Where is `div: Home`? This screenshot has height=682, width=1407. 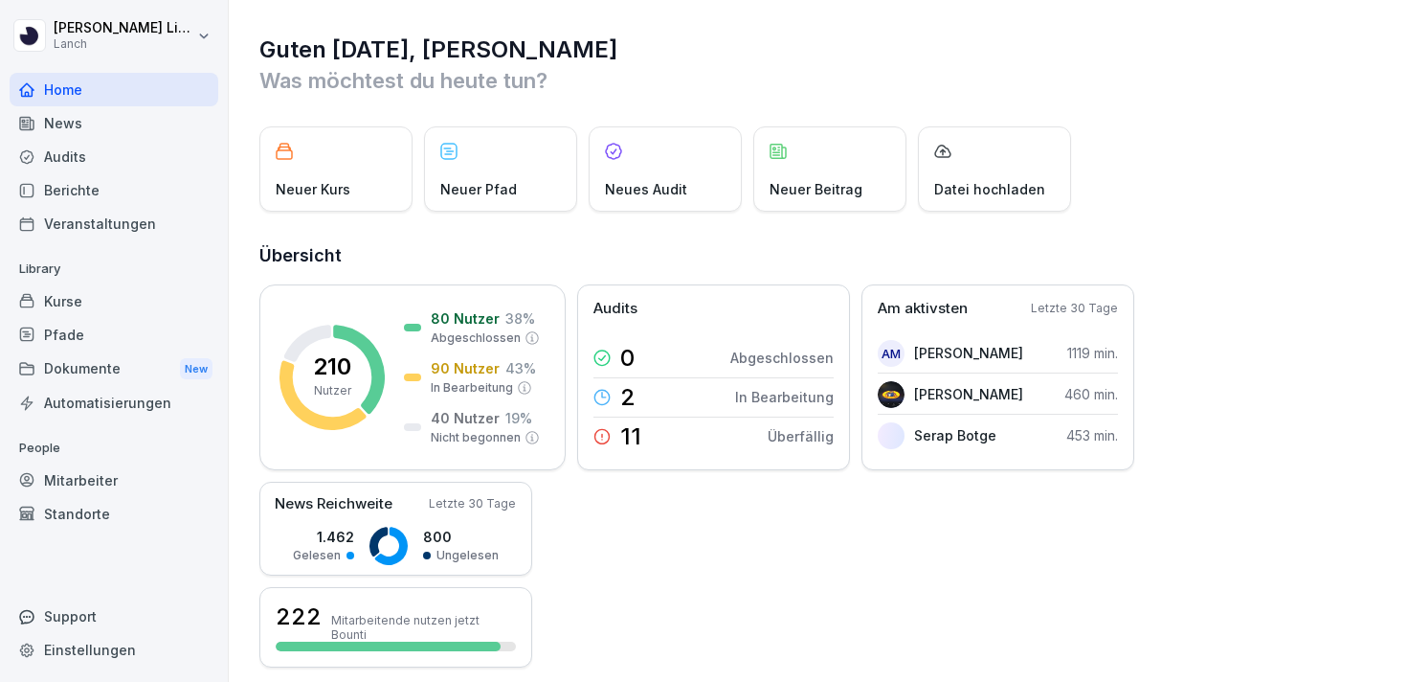 div: Home is located at coordinates (114, 89).